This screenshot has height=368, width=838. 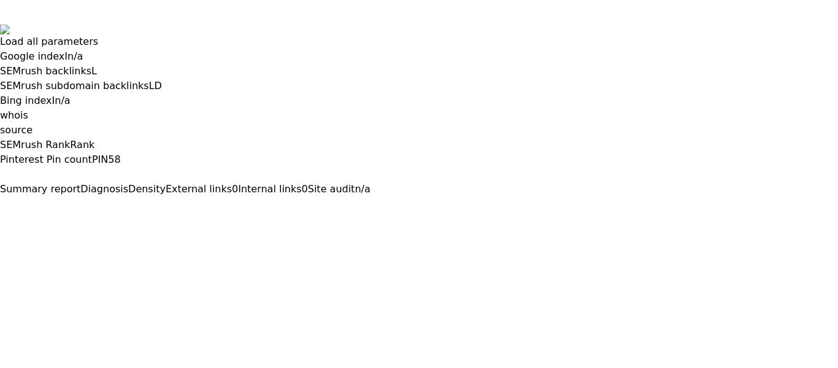 I want to click on span: Density, so click(x=147, y=188).